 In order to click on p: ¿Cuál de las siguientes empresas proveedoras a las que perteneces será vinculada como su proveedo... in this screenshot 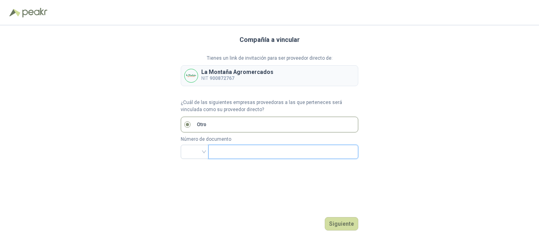, I will do `click(270, 106)`.